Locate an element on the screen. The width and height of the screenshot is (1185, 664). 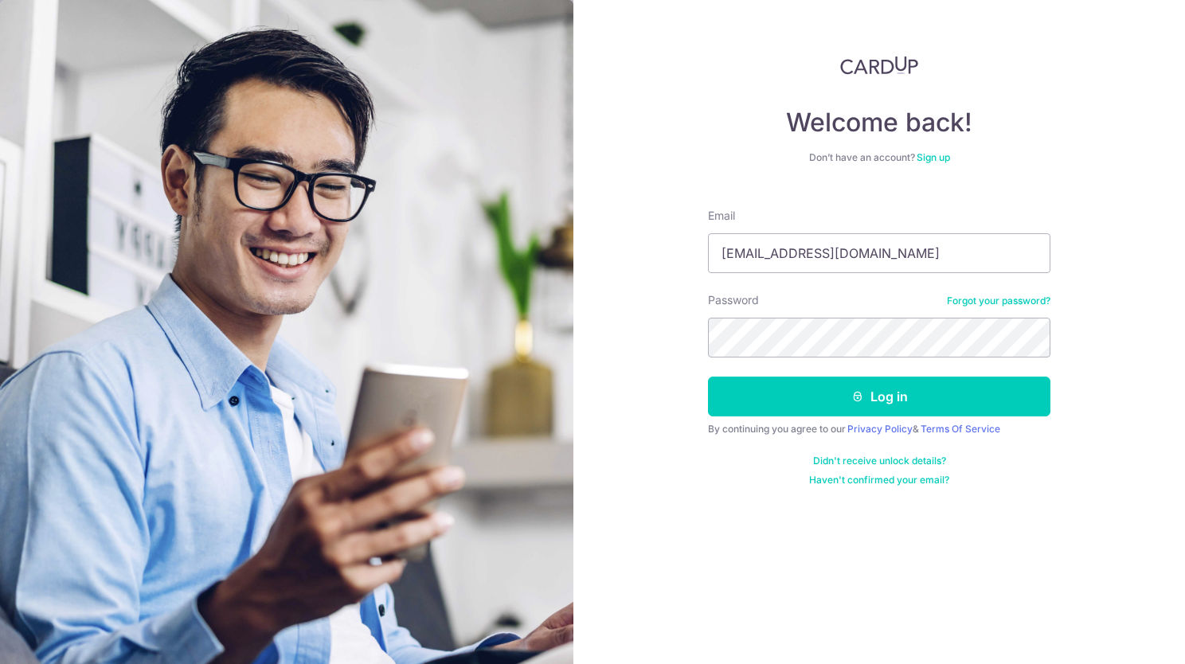
a: Privacy Policy is located at coordinates (880, 428).